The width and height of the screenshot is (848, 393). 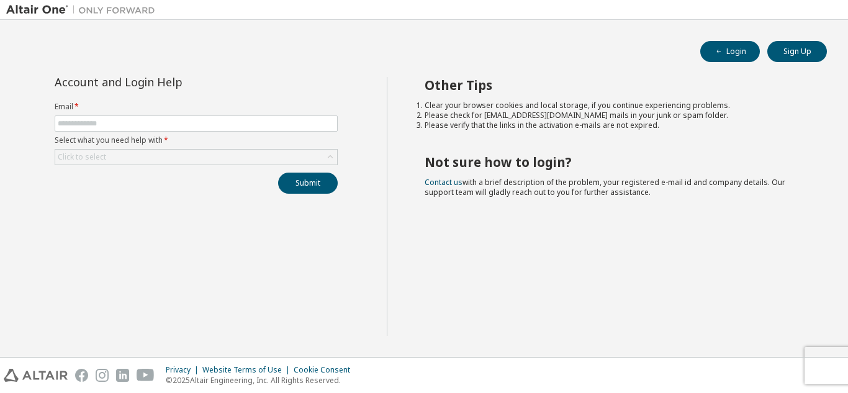 What do you see at coordinates (615, 85) in the screenshot?
I see `h2: Other Tips` at bounding box center [615, 85].